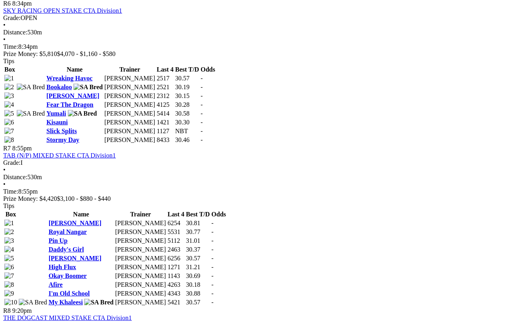 Image resolution: width=511 pixels, height=322 pixels. What do you see at coordinates (84, 198) in the screenshot?
I see `span: $3,100 - $880 - $440` at bounding box center [84, 198].